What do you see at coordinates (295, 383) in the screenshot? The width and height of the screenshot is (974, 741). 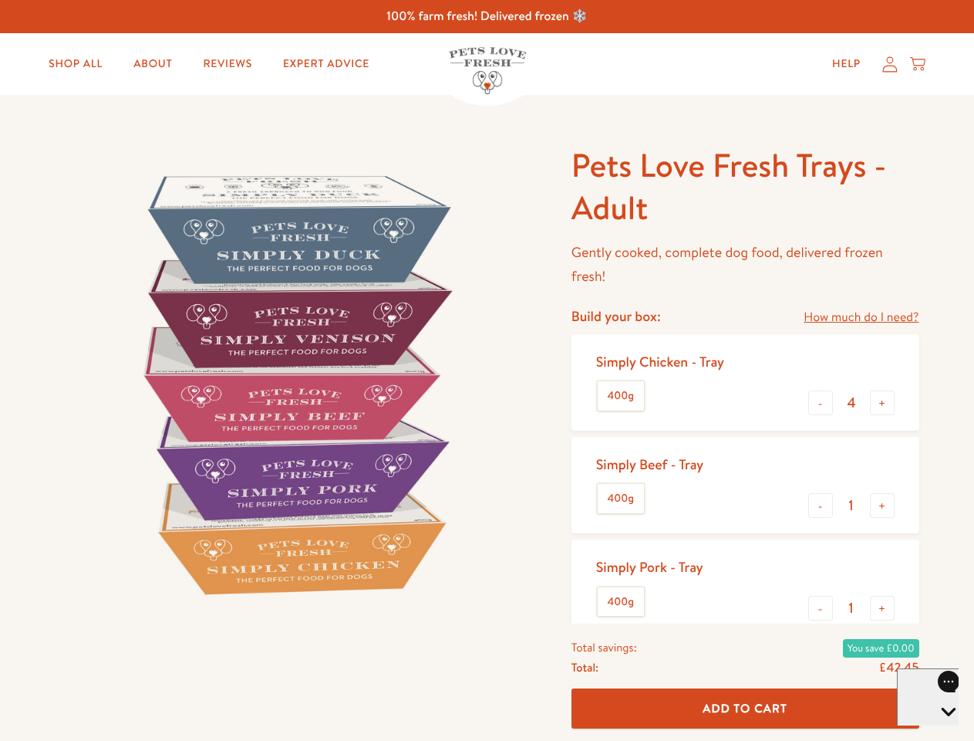 I see `img: Pets Love Fresh Trays - Adult` at bounding box center [295, 383].